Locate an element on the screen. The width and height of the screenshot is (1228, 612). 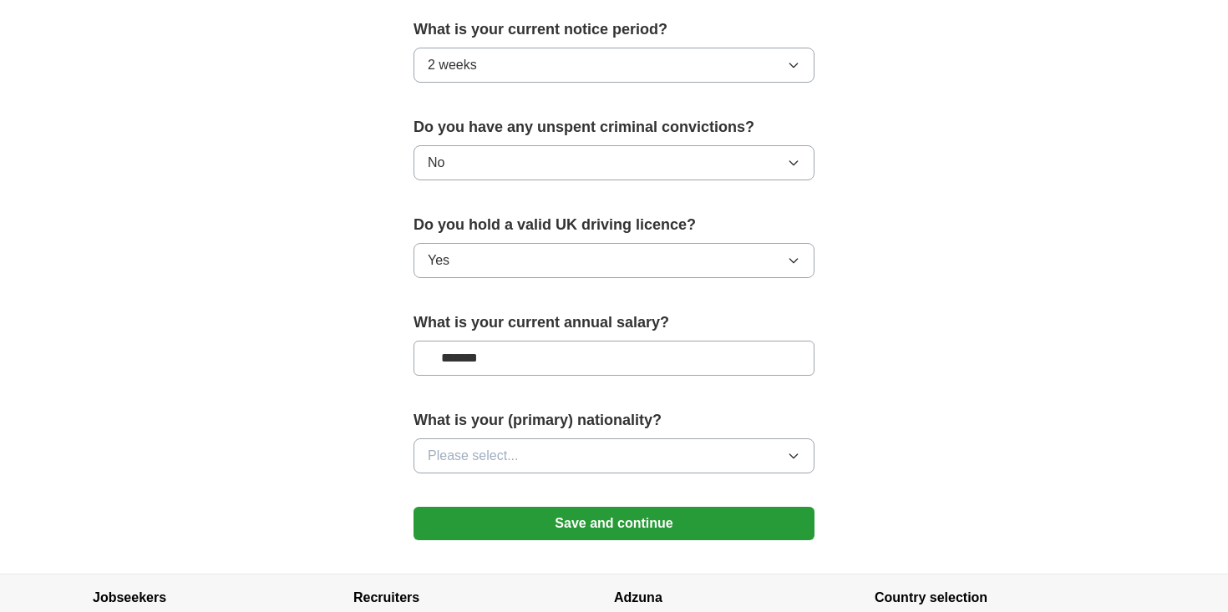
button: Yes is located at coordinates (614, 261).